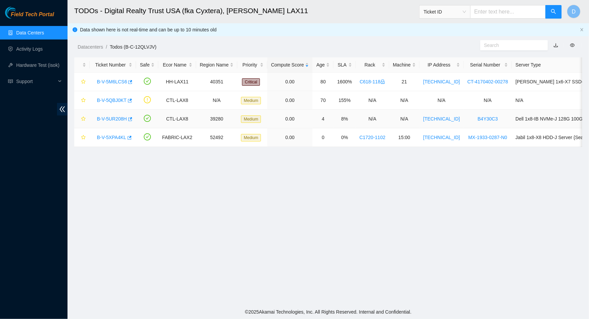  What do you see at coordinates (90, 47) in the screenshot?
I see `a: Datacenters` at bounding box center [90, 47].